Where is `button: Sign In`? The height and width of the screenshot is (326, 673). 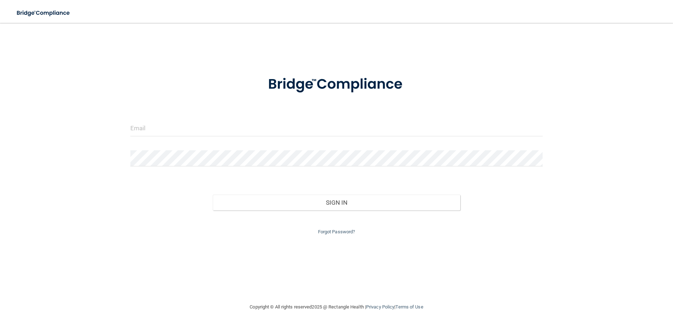 button: Sign In is located at coordinates (336, 203).